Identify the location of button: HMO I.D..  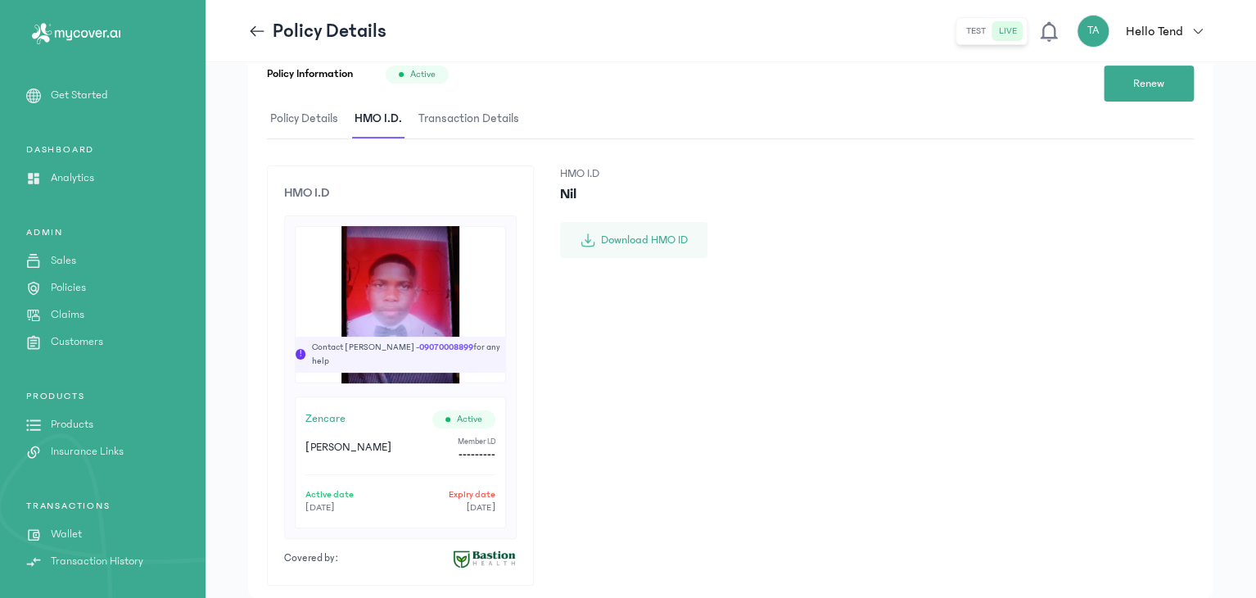
(383, 119).